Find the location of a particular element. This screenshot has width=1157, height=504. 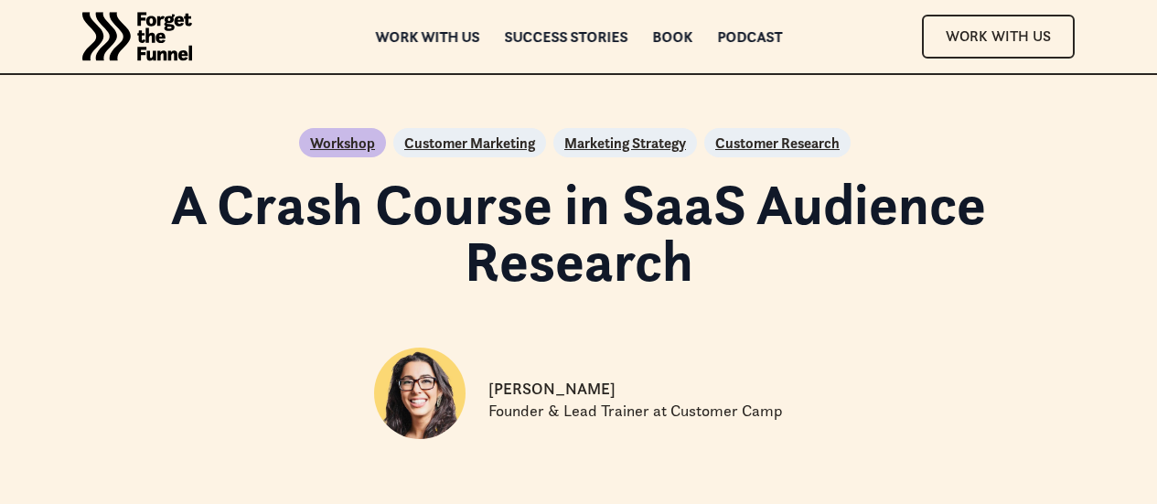

p: Workshop is located at coordinates (342, 143).